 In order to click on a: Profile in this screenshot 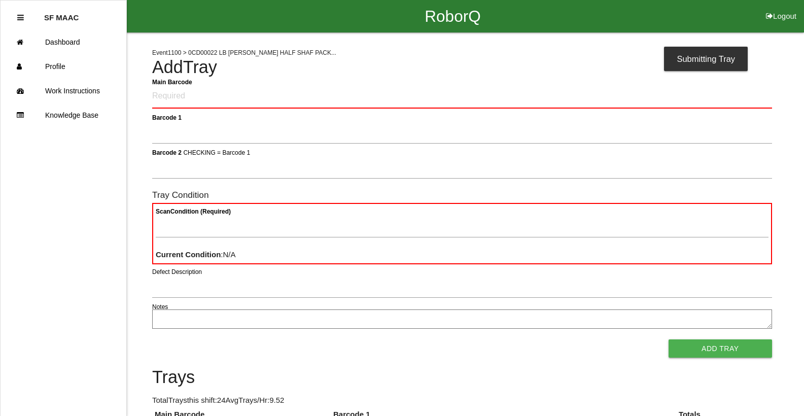, I will do `click(63, 66)`.